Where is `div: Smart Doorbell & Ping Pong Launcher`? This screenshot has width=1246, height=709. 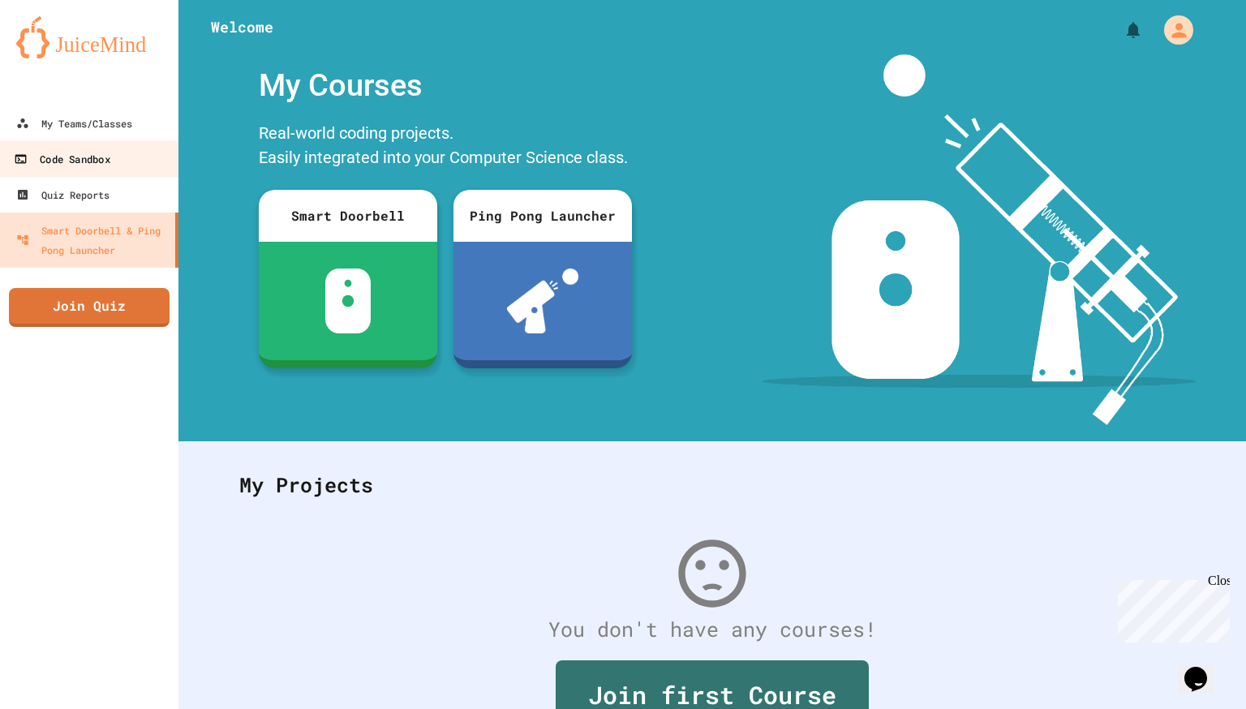
div: Smart Doorbell & Ping Pong Launcher is located at coordinates (92, 240).